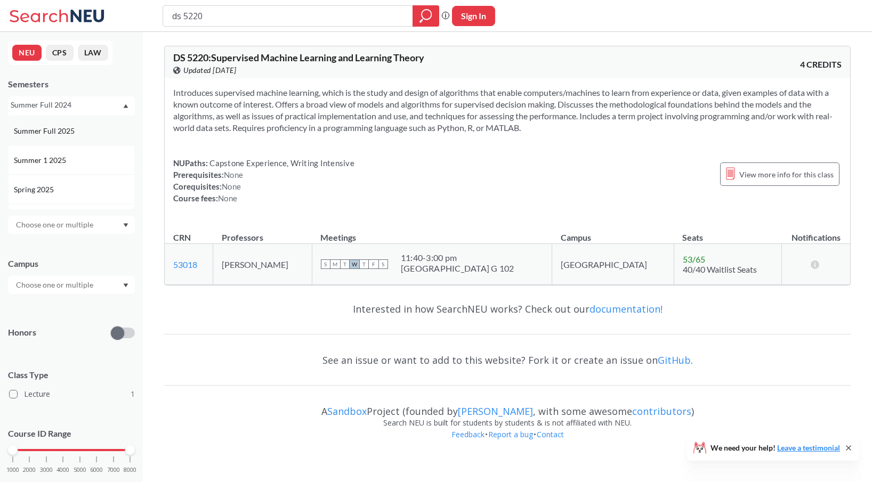  What do you see at coordinates (507, 309) in the screenshot?
I see `div: Interested in how SearchNEU works? Check out our` at bounding box center [507, 309].